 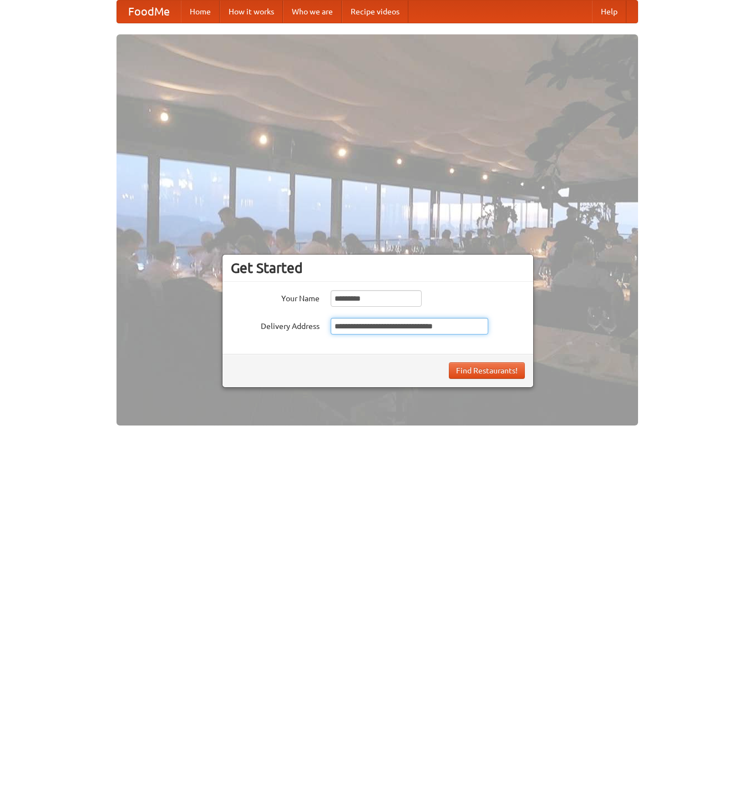 What do you see at coordinates (312, 12) in the screenshot?
I see `a: Who we are` at bounding box center [312, 12].